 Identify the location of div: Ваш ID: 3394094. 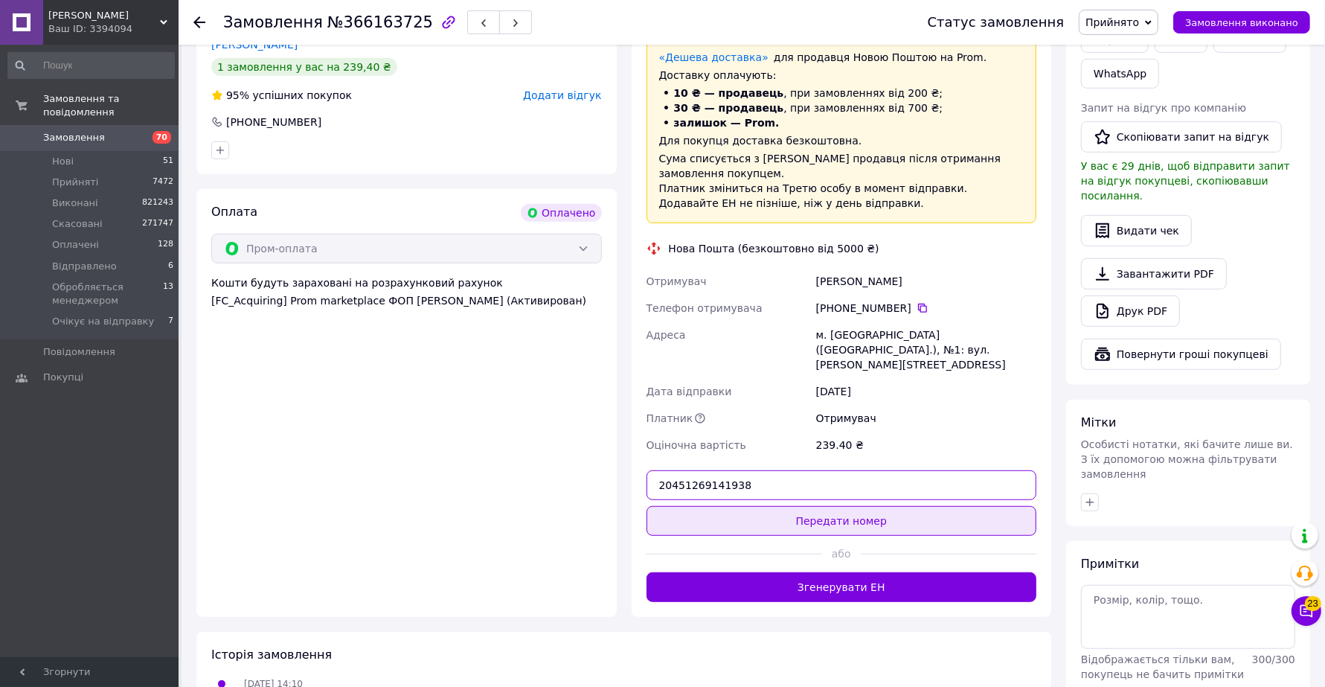
(113, 29).